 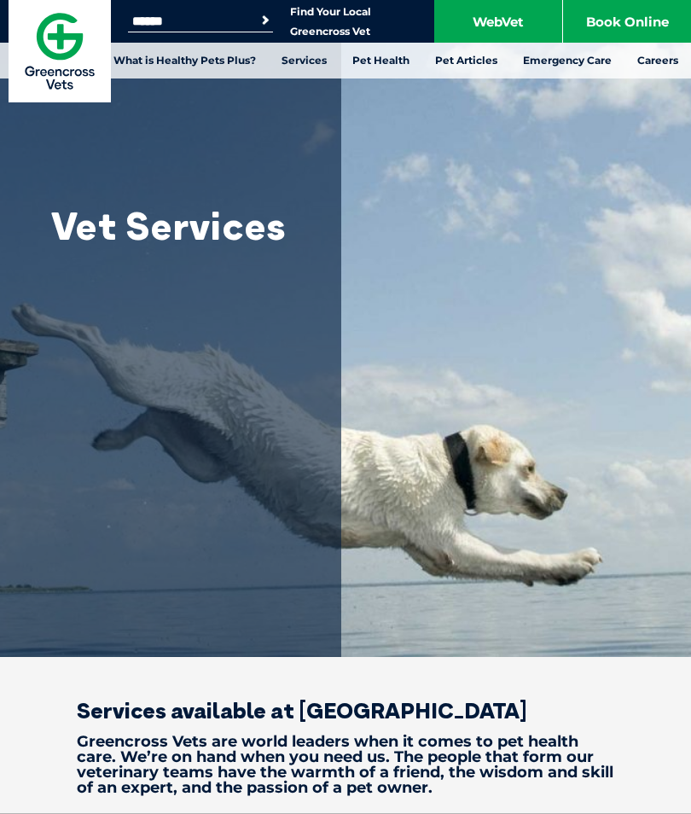 I want to click on a: Careers, so click(x=658, y=61).